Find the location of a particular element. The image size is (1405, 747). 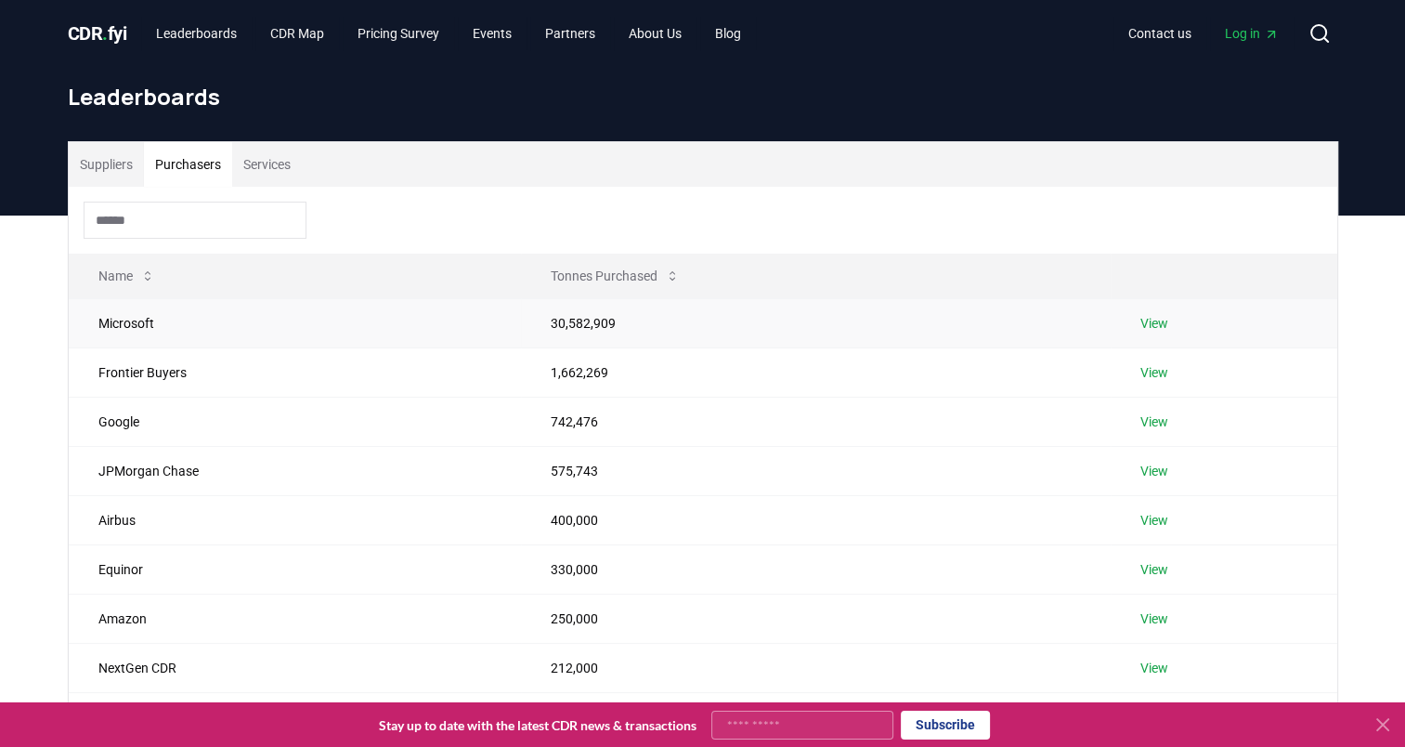

a: Pricing Survey is located at coordinates (398, 33).